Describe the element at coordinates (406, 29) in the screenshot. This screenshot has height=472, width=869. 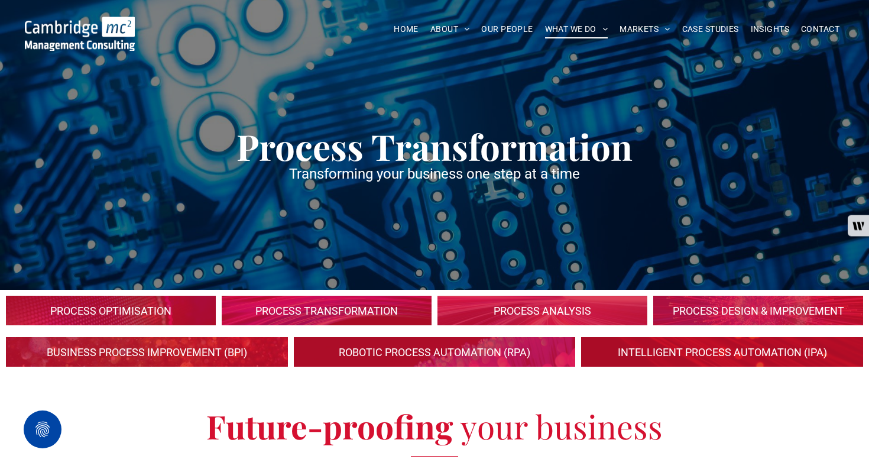
I see `a: HOME` at that location.